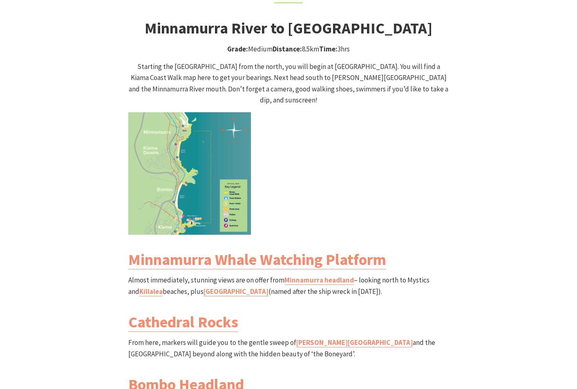 The image size is (577, 389). Describe the element at coordinates (257, 260) in the screenshot. I see `a: Minnamurra Whale Watching Platform` at that location.